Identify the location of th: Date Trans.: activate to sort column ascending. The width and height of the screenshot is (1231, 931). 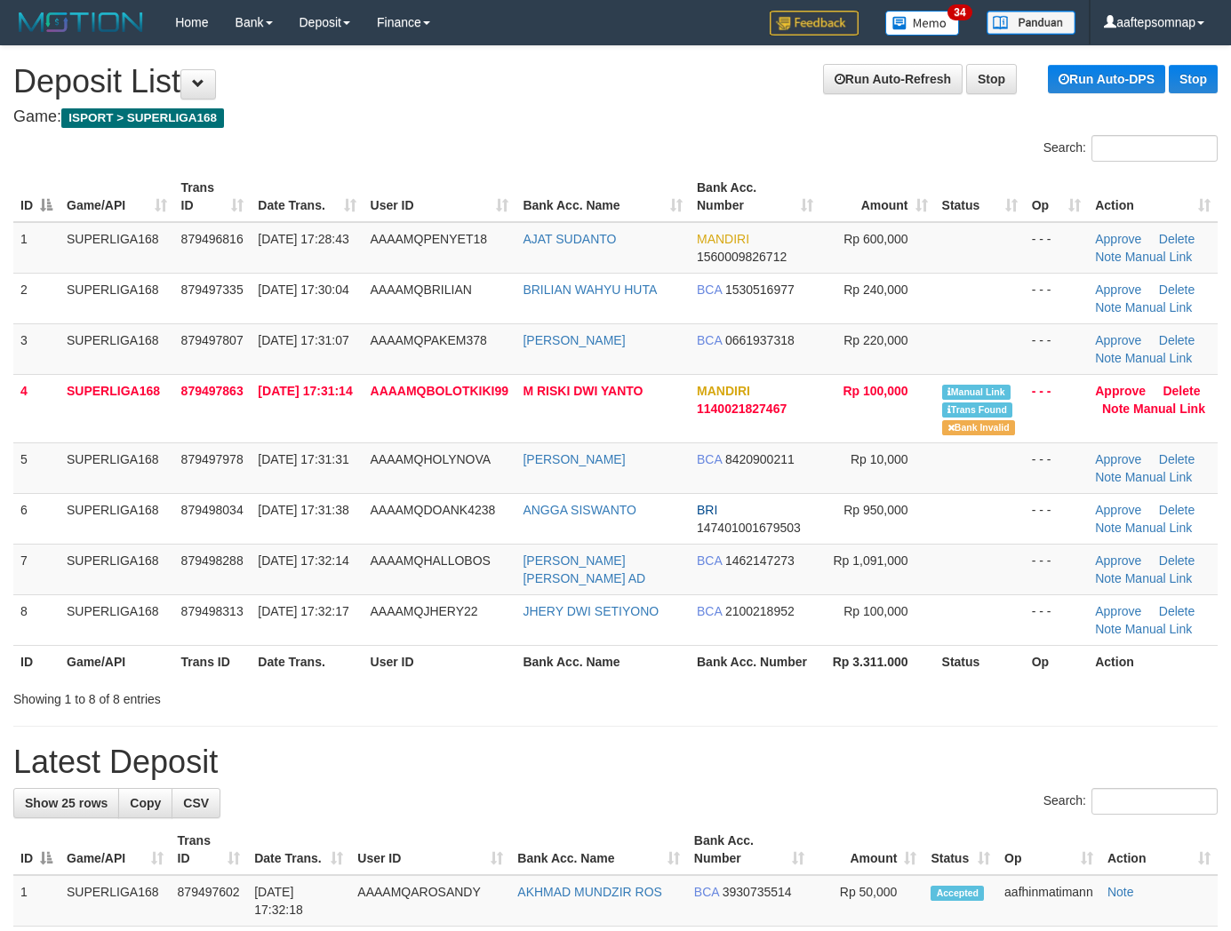
(299, 850).